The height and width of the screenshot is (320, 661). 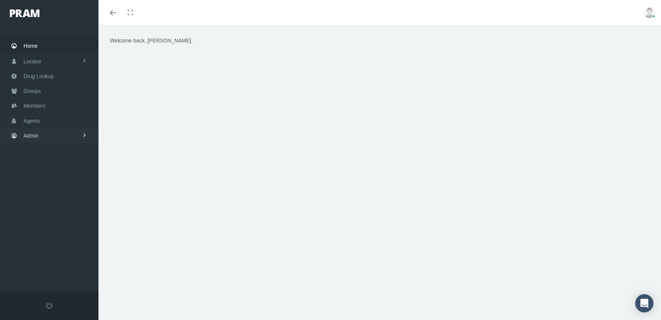 I want to click on span: Members, so click(x=34, y=106).